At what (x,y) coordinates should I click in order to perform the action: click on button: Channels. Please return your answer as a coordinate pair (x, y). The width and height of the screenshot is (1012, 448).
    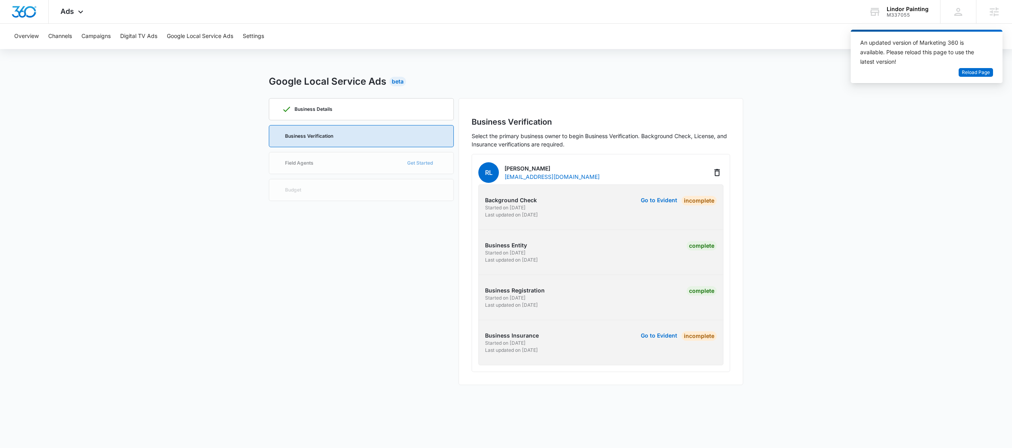
    Looking at the image, I should click on (60, 36).